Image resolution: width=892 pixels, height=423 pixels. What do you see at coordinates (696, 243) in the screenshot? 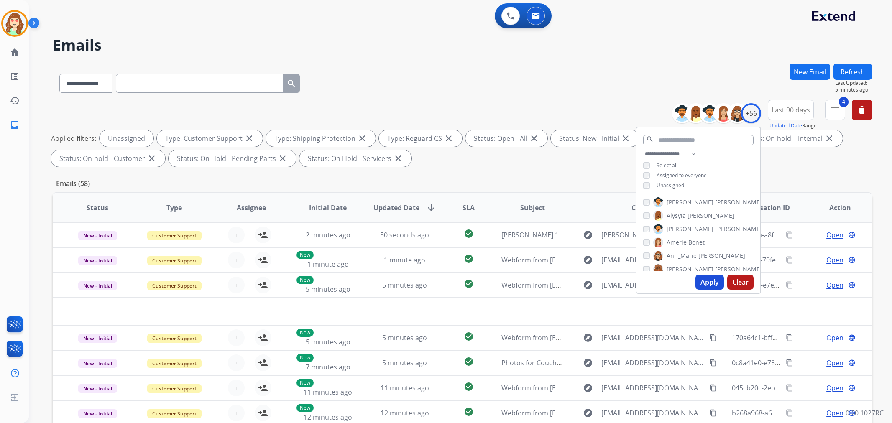
I see `span: Bonet` at bounding box center [696, 243].